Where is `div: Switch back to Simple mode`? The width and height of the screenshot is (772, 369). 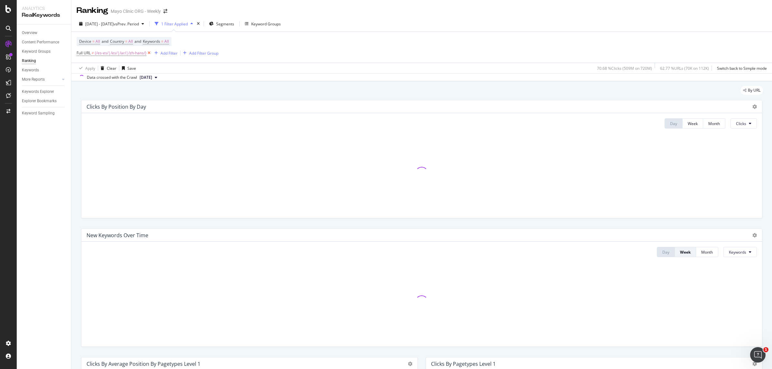
div: Switch back to Simple mode is located at coordinates (742, 68).